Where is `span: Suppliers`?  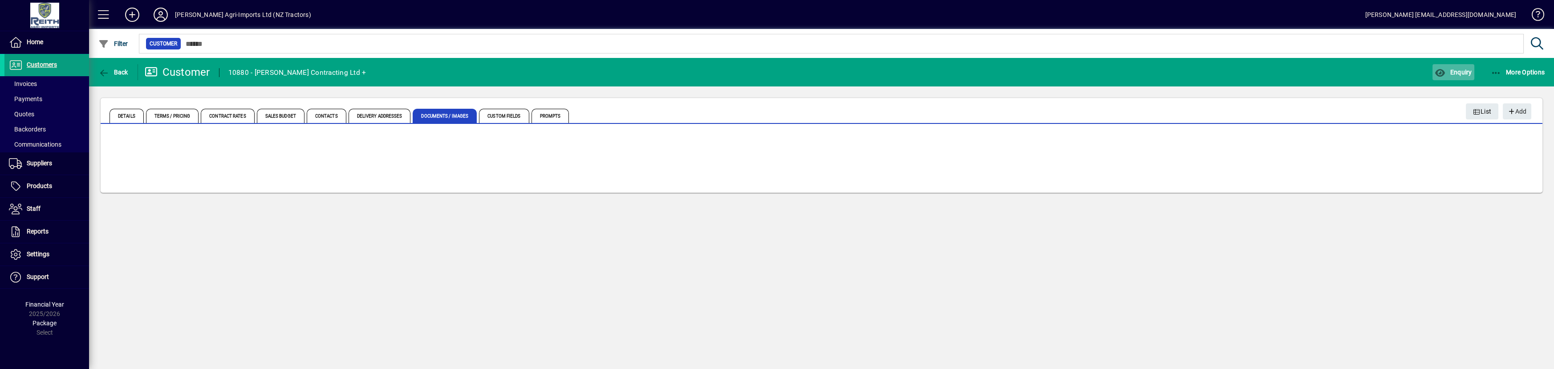
span: Suppliers is located at coordinates (39, 163).